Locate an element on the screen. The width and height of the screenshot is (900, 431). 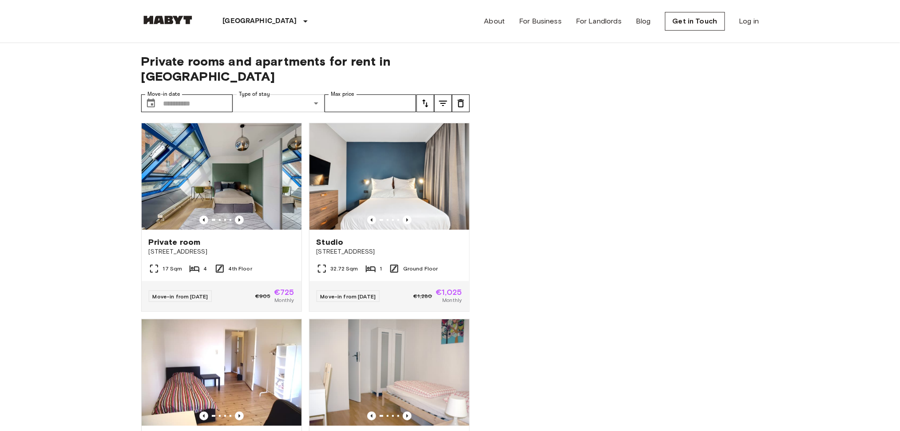
label: Move-in date is located at coordinates (164, 94).